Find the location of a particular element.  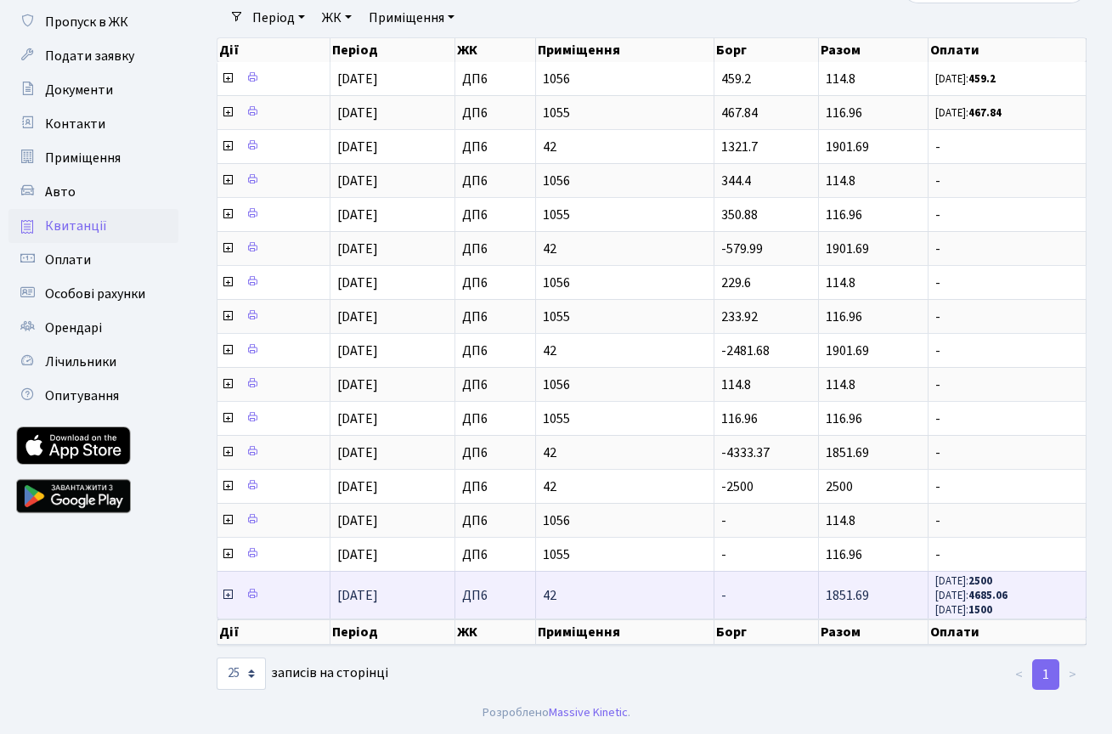

span: -2500 is located at coordinates (738, 487).